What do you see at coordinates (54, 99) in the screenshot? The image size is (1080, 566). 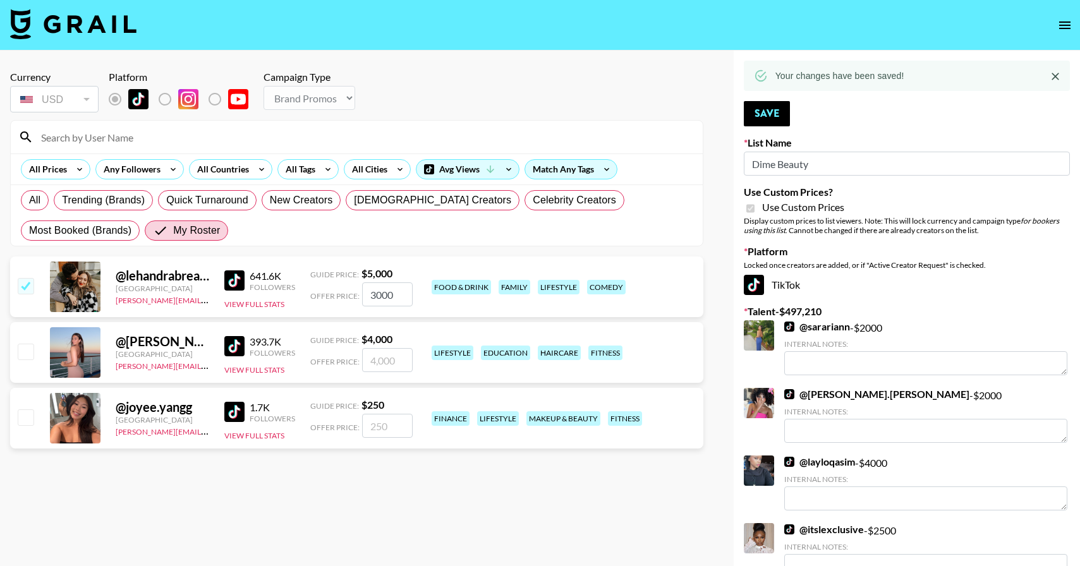 I see `div: Currency is locked to USD` at bounding box center [54, 99].